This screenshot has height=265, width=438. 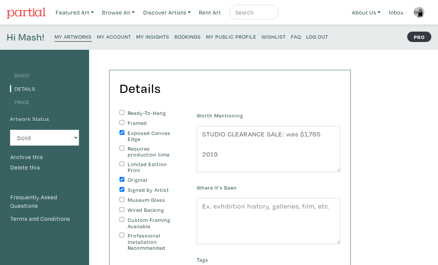 I want to click on label: Worth Mentioning, so click(x=220, y=115).